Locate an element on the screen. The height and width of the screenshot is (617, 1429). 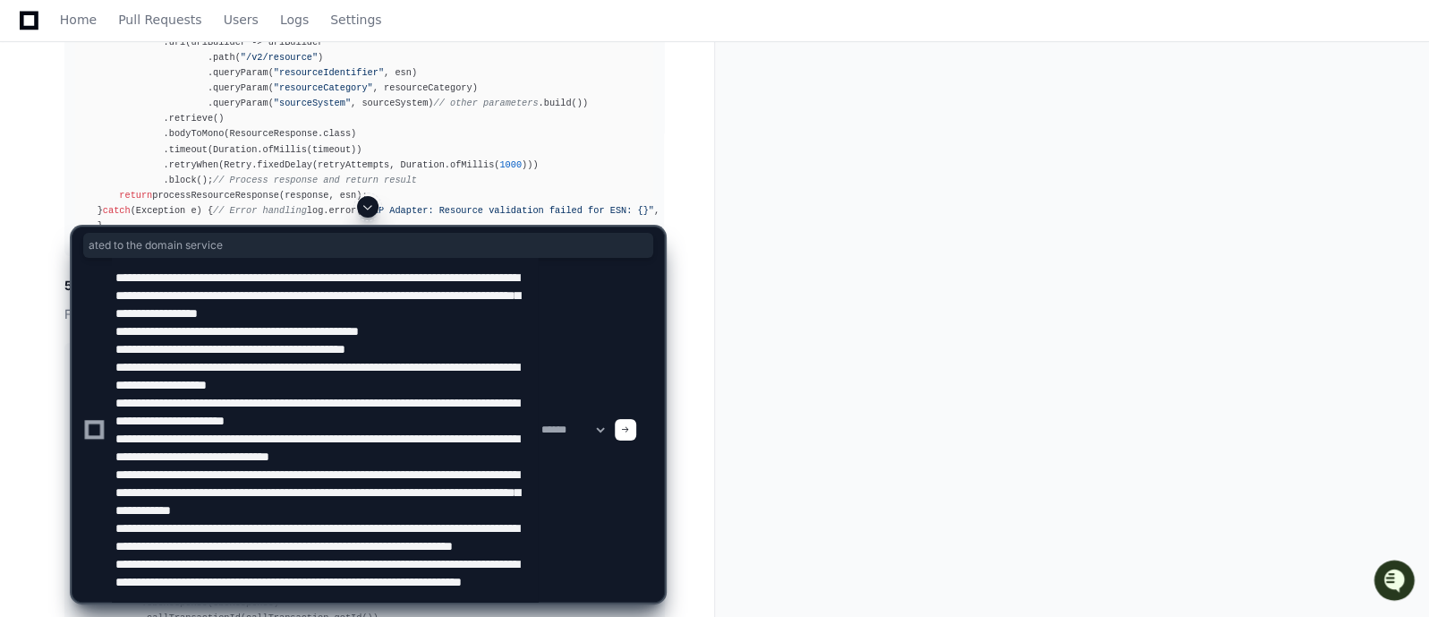
span: // Process response and return result is located at coordinates (315, 180).